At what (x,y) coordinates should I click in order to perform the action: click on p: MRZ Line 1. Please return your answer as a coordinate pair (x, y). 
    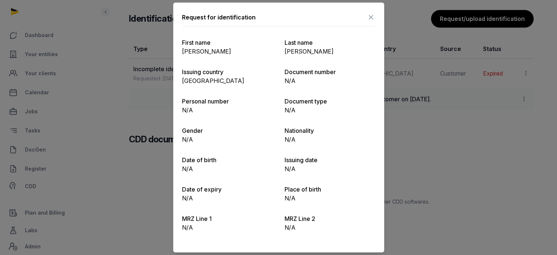
    Looking at the image, I should click on (227, 218).